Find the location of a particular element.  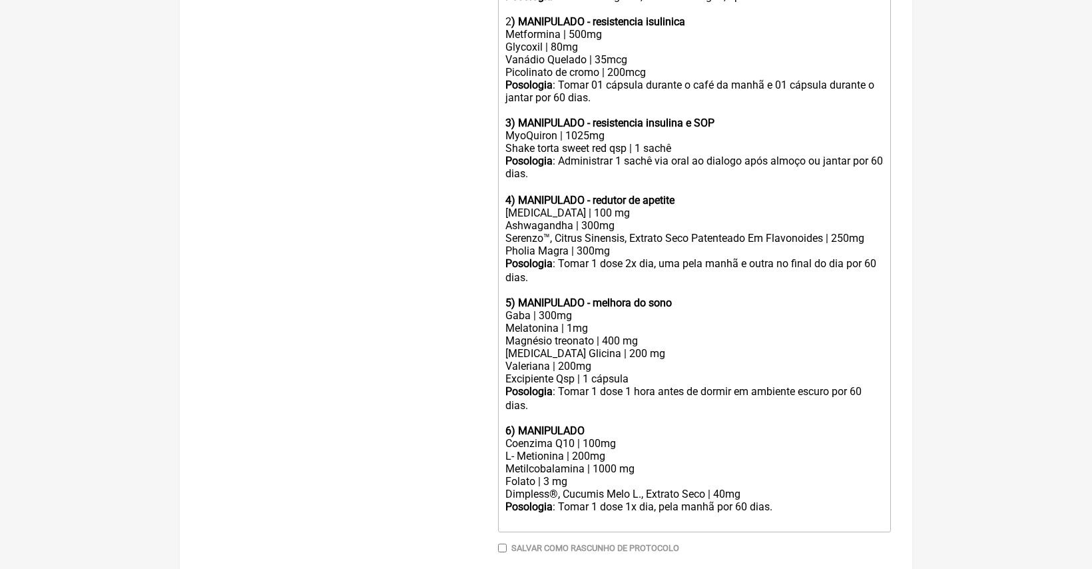

div: Vanádio Quelado | 35mcg is located at coordinates (695, 59).